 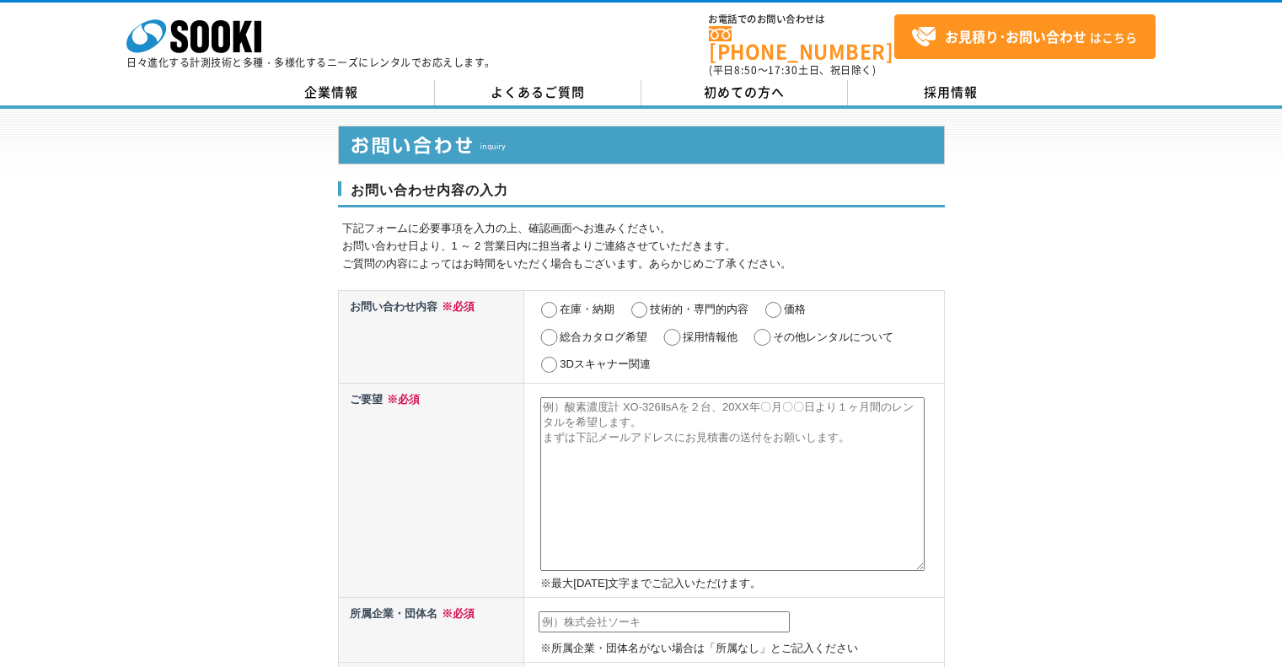 I want to click on th: ご要望, so click(x=431, y=490).